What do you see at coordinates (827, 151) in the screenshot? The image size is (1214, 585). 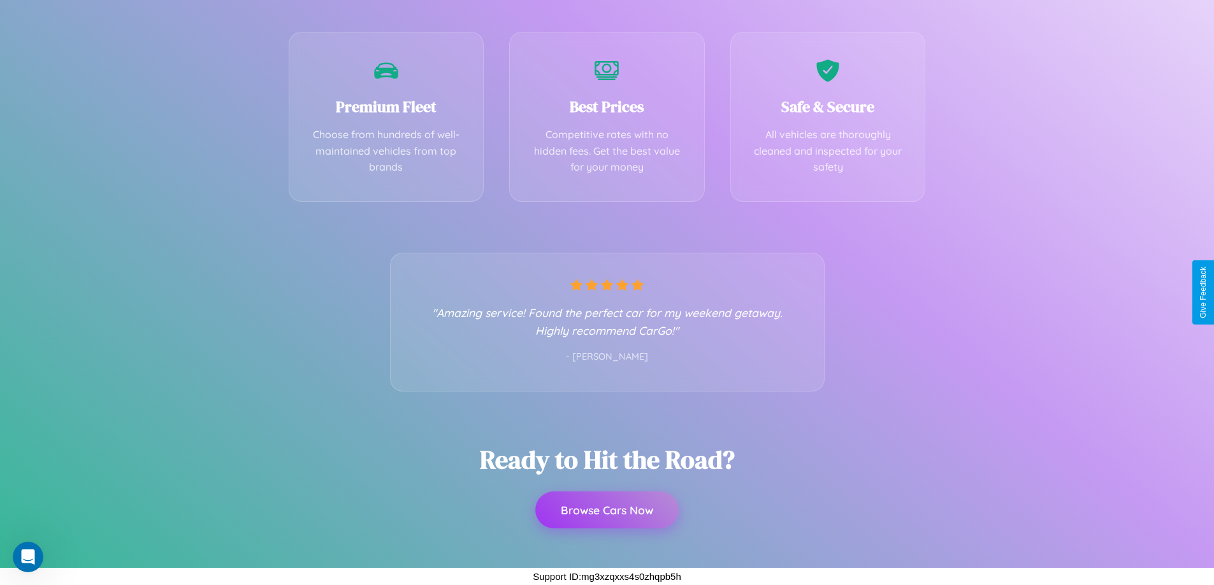 I see `p: All vehicles are thoroughly cleaned and inspected for your safety` at bounding box center [827, 151].